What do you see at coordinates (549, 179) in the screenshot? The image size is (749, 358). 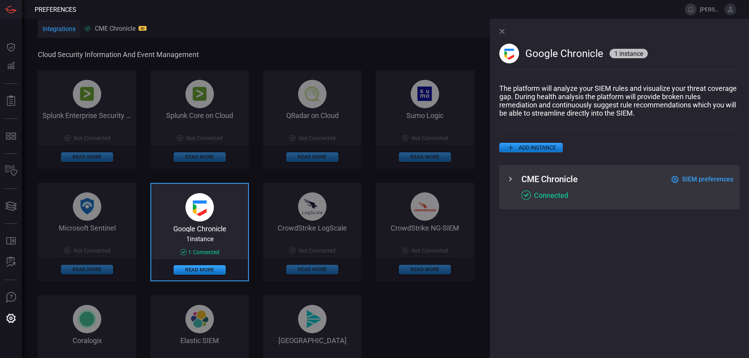 I see `span: CME Chronicle` at bounding box center [549, 179].